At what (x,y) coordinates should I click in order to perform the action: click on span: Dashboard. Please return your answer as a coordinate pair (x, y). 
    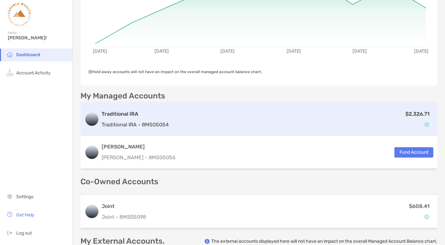
    Looking at the image, I should click on (28, 54).